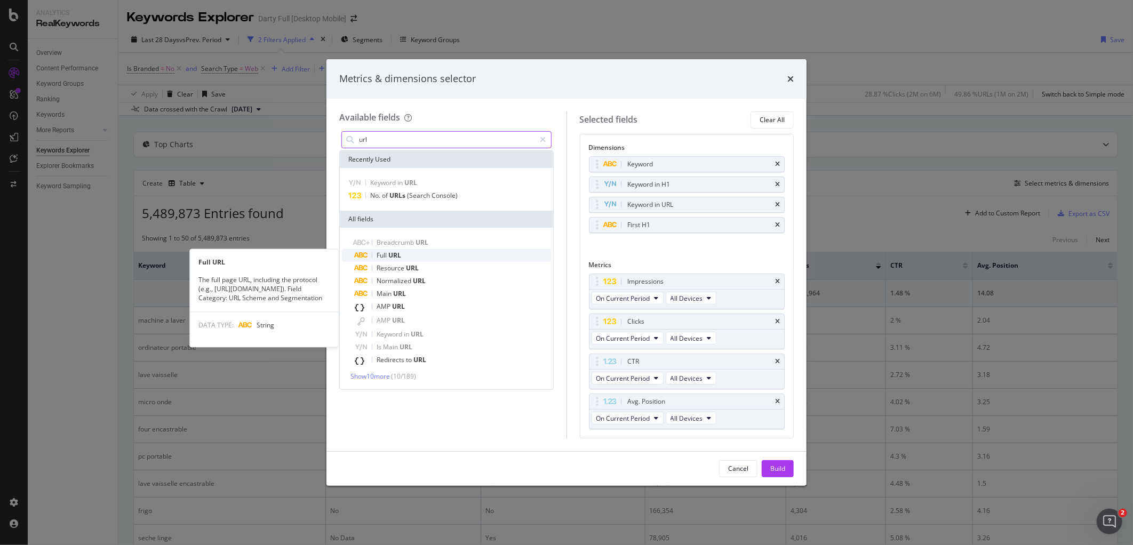  Describe the element at coordinates (687, 164) in the screenshot. I see `div: Keywordtimes` at that location.